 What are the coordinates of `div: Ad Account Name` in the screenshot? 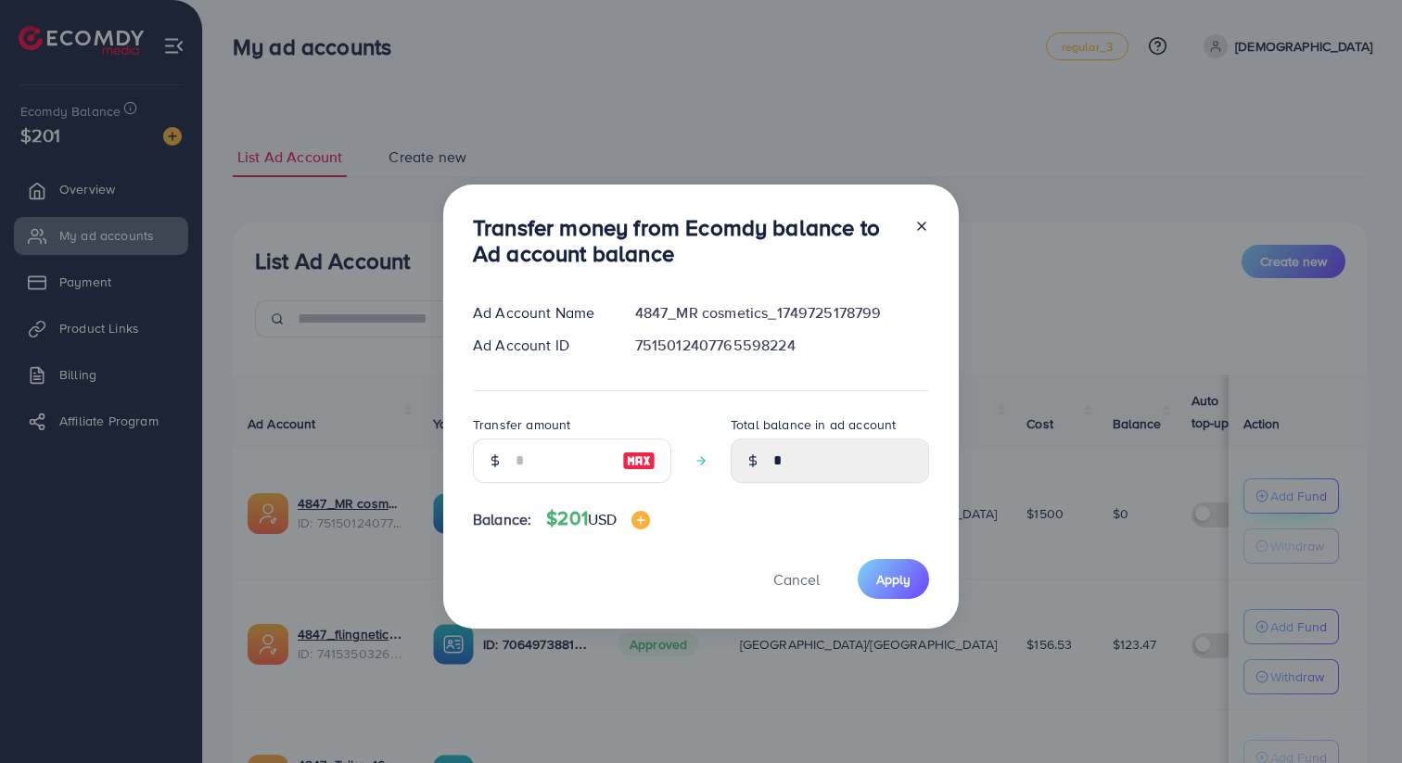 It's located at (539, 313).